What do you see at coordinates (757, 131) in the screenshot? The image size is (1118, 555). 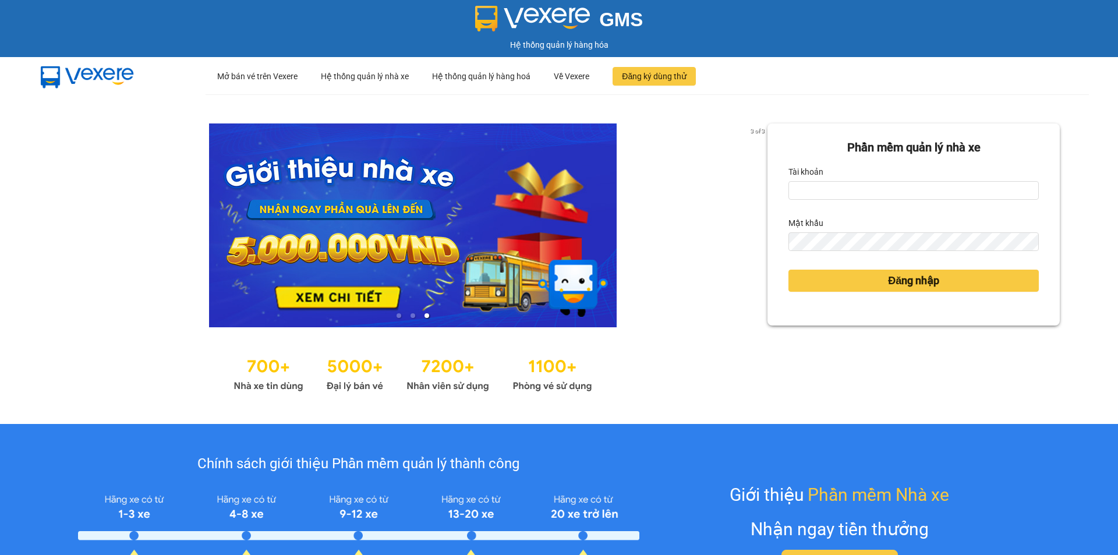 I see `p: 3 of 3` at bounding box center [757, 131].